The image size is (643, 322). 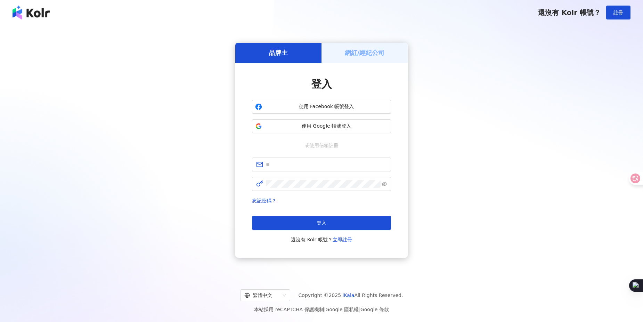 I want to click on a: Google 隱私權, so click(x=342, y=309).